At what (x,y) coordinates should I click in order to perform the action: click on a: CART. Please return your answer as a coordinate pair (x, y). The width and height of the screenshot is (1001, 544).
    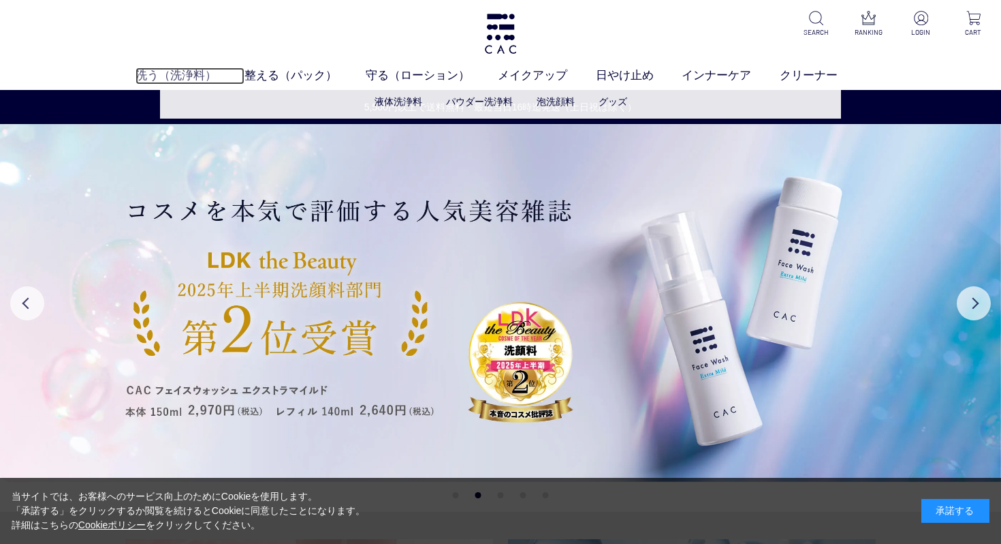
    Looking at the image, I should click on (973, 24).